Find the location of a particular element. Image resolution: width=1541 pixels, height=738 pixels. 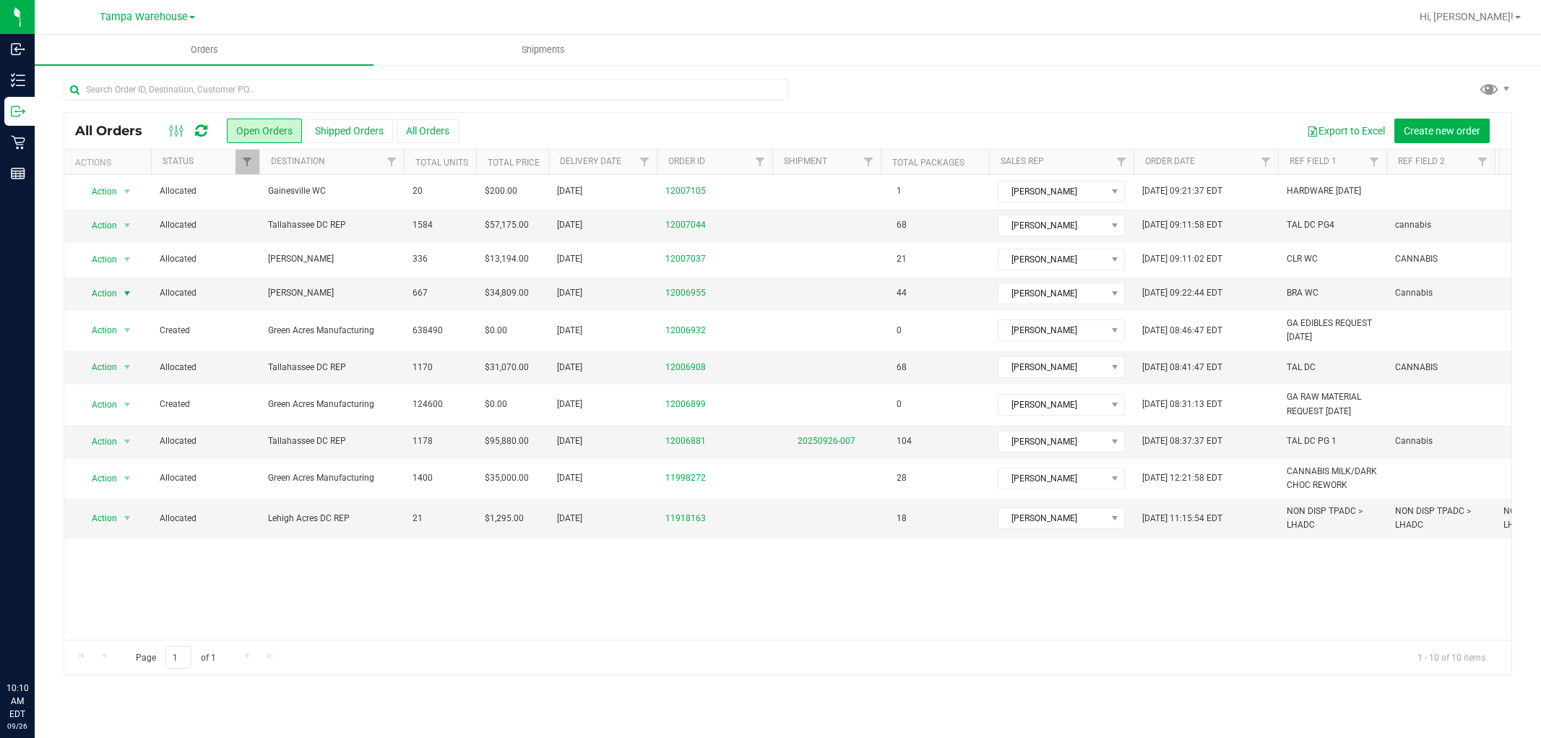

span: Orders is located at coordinates (204, 50).